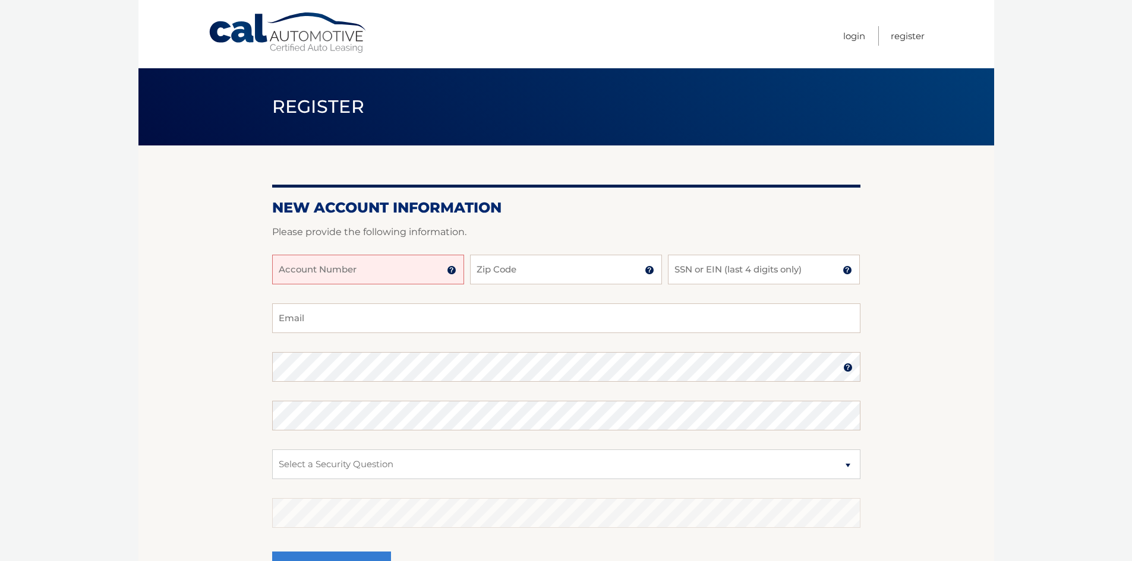  Describe the element at coordinates (288, 33) in the screenshot. I see `a: Cal Automotive` at that location.